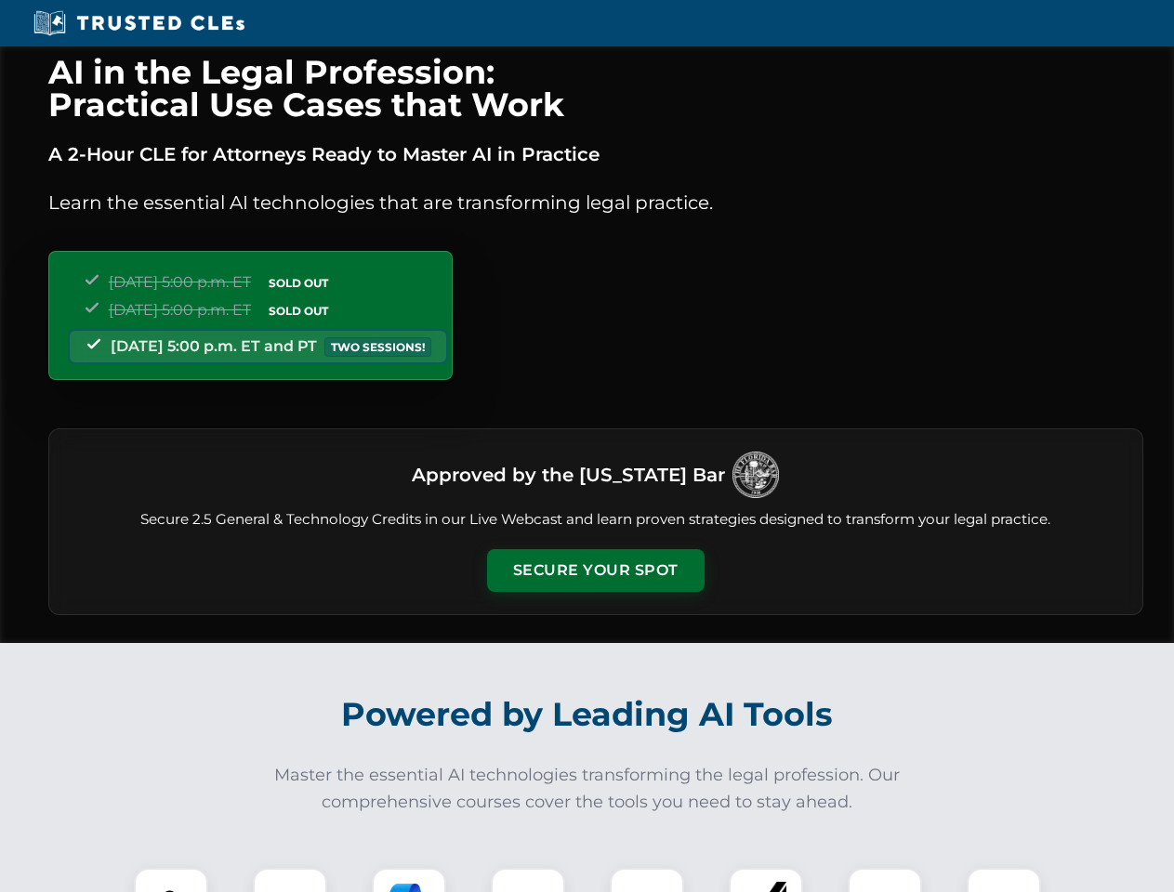 This screenshot has height=892, width=1174. I want to click on p: A 2-Hour CLE for Attorneys Ready to Master AI in Practice, so click(596, 154).